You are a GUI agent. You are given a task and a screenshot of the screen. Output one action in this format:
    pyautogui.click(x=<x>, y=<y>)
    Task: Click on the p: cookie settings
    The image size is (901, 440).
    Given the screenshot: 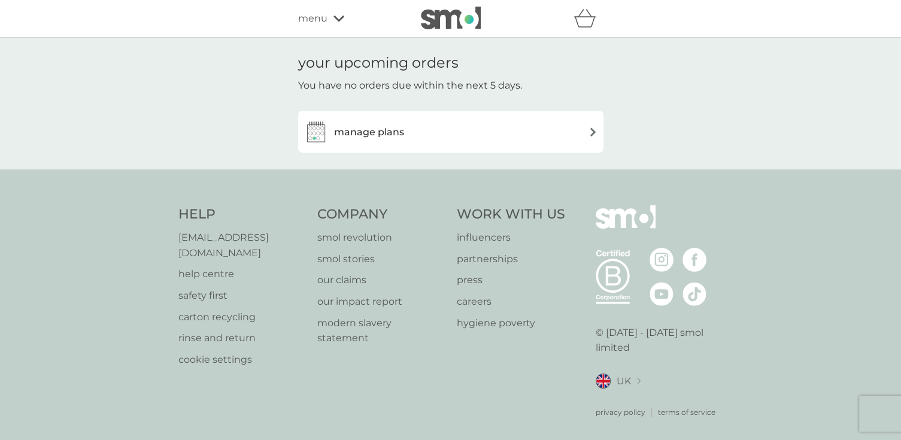 What is the action you would take?
    pyautogui.click(x=242, y=360)
    